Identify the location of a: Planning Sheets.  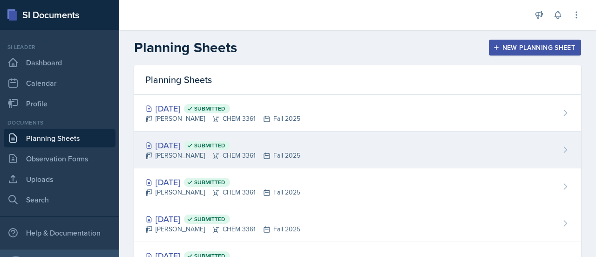
(60, 138).